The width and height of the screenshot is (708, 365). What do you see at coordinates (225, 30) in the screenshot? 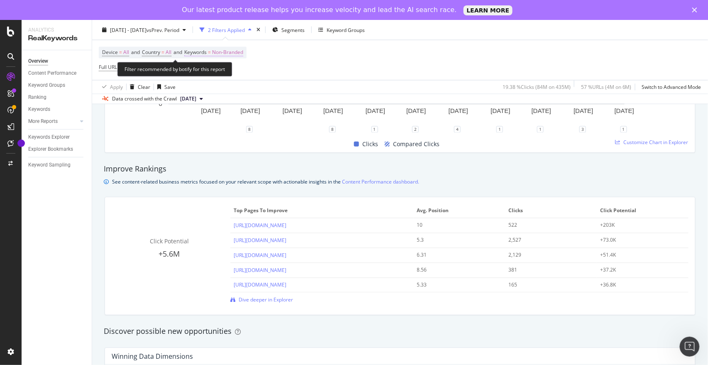
I see `button: 2 Filters Applied` at bounding box center [225, 30].